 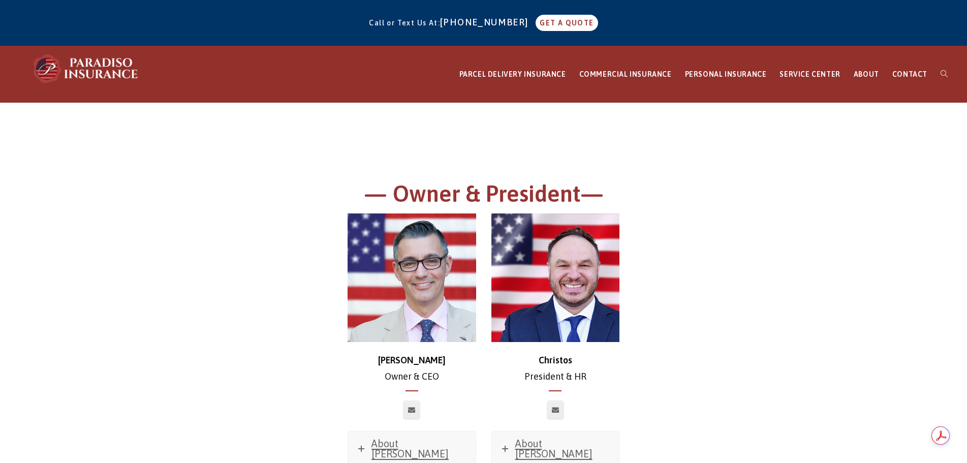 What do you see at coordinates (555, 360) in the screenshot?
I see `strong: Christos` at bounding box center [555, 360].